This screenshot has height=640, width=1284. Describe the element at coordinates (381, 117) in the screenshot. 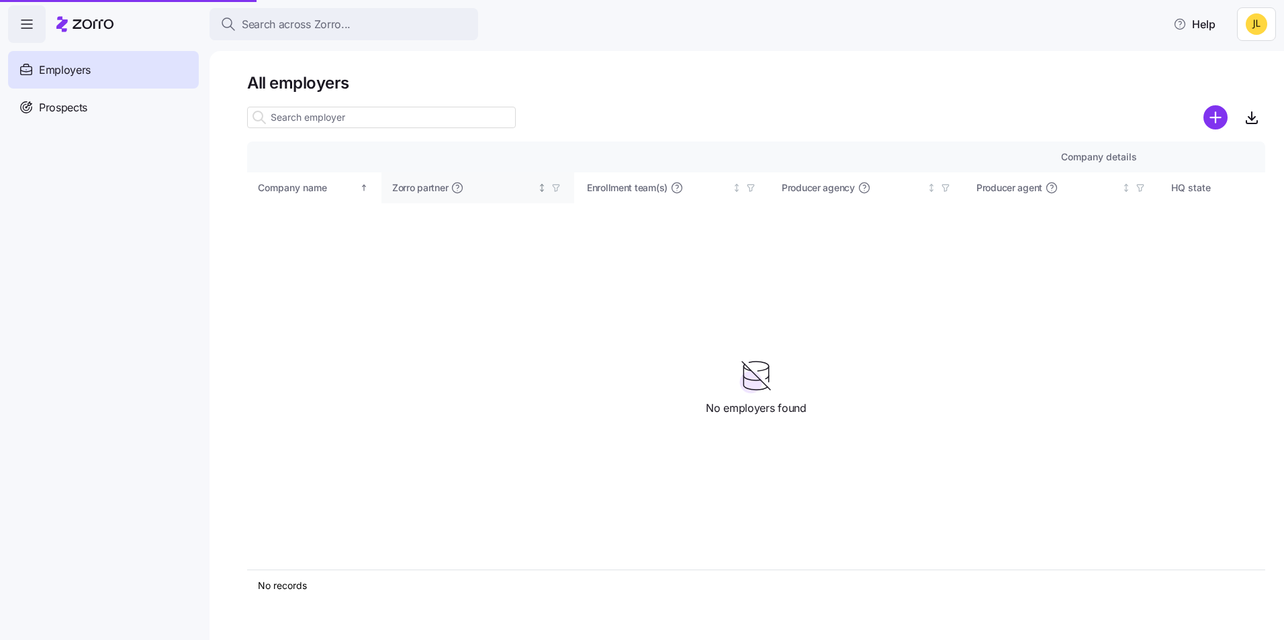

I see `input: Search employer` at that location.